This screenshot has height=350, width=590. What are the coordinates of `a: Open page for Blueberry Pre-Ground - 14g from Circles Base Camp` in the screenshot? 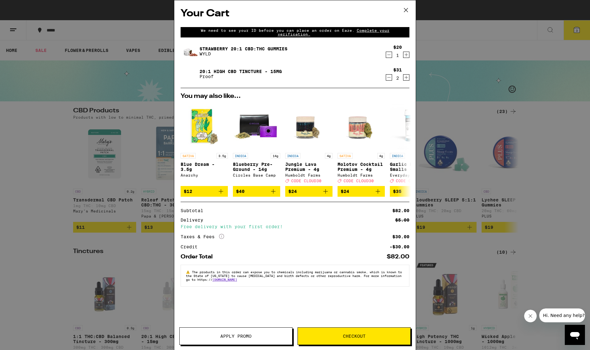 It's located at (256, 144).